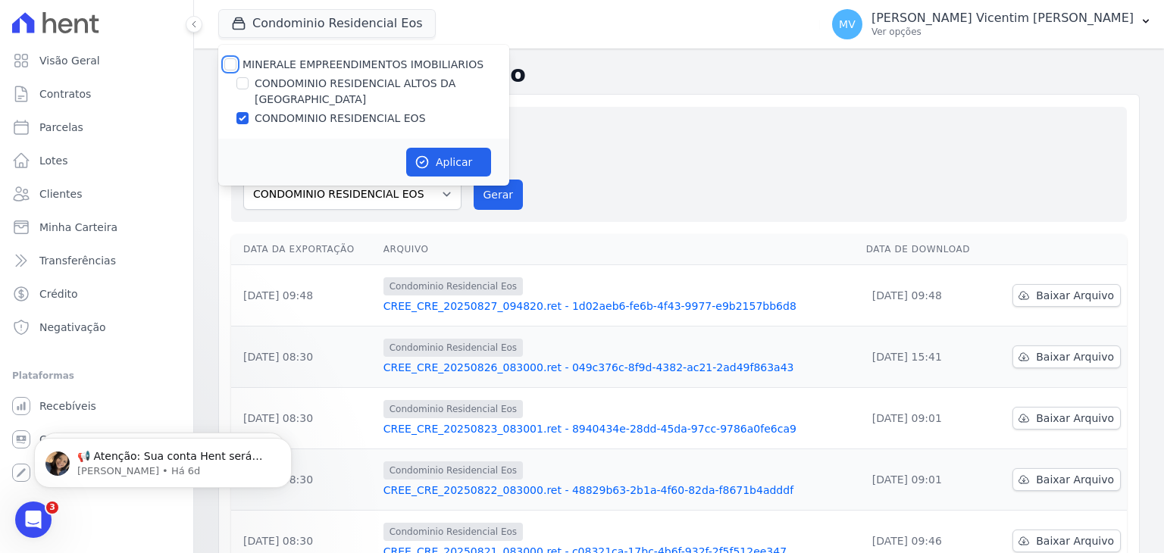  Describe the element at coordinates (77, 261) in the screenshot. I see `span: Transferências` at that location.